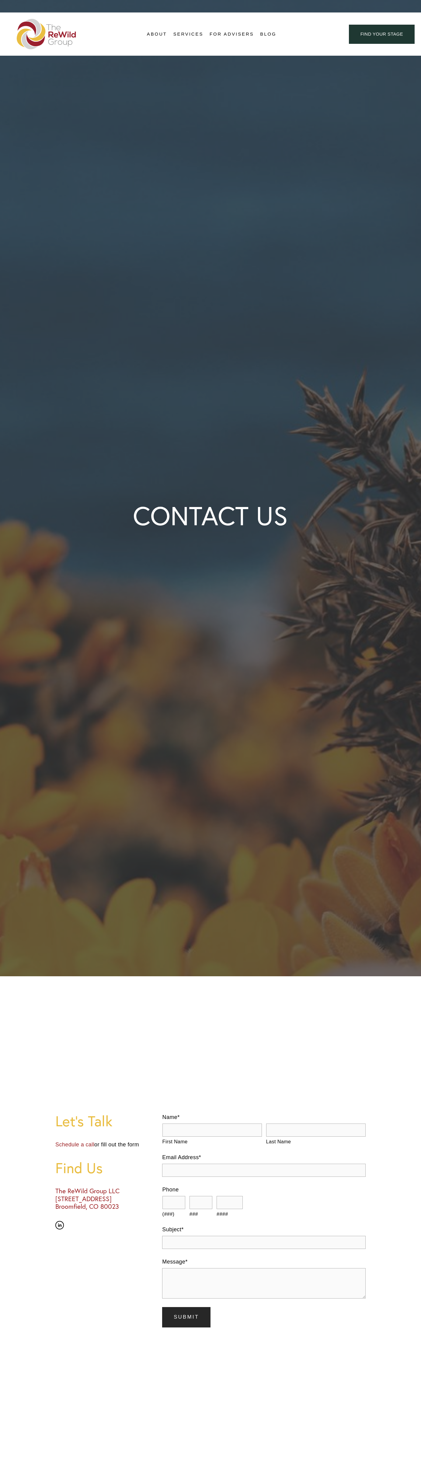 This screenshot has height=1479, width=421. Describe the element at coordinates (60, 1225) in the screenshot. I see `a: LinkedIn` at that location.